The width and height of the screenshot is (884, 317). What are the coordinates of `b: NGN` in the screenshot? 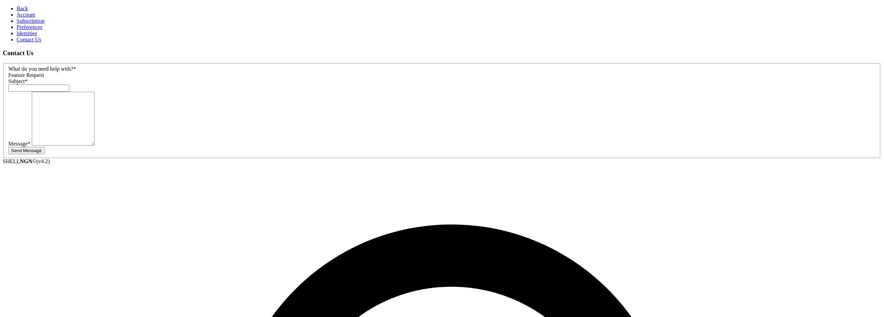 It's located at (26, 161).